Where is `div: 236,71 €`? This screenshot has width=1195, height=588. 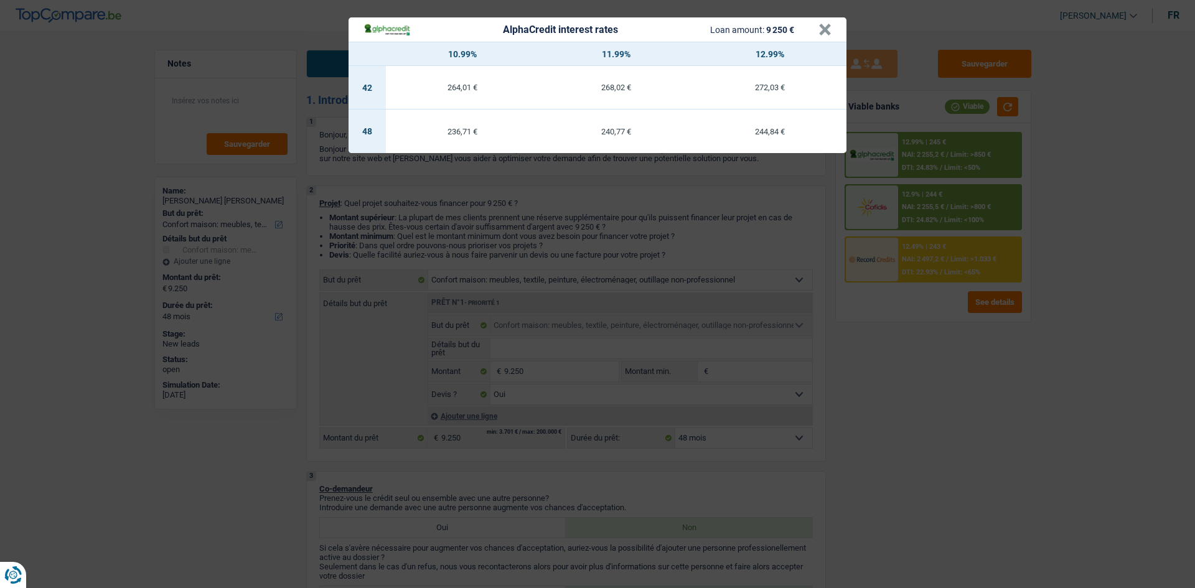 div: 236,71 € is located at coordinates (462, 131).